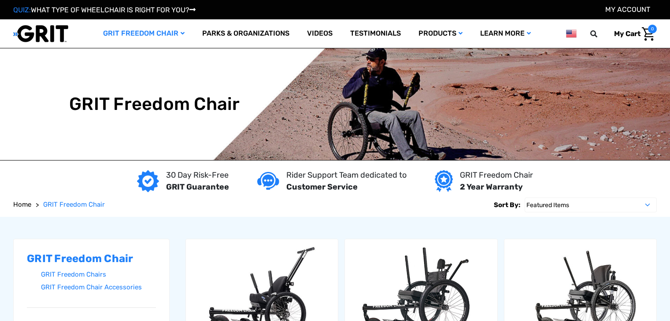 The image size is (670, 321). What do you see at coordinates (601, 34) in the screenshot?
I see `input: Search` at bounding box center [601, 34].